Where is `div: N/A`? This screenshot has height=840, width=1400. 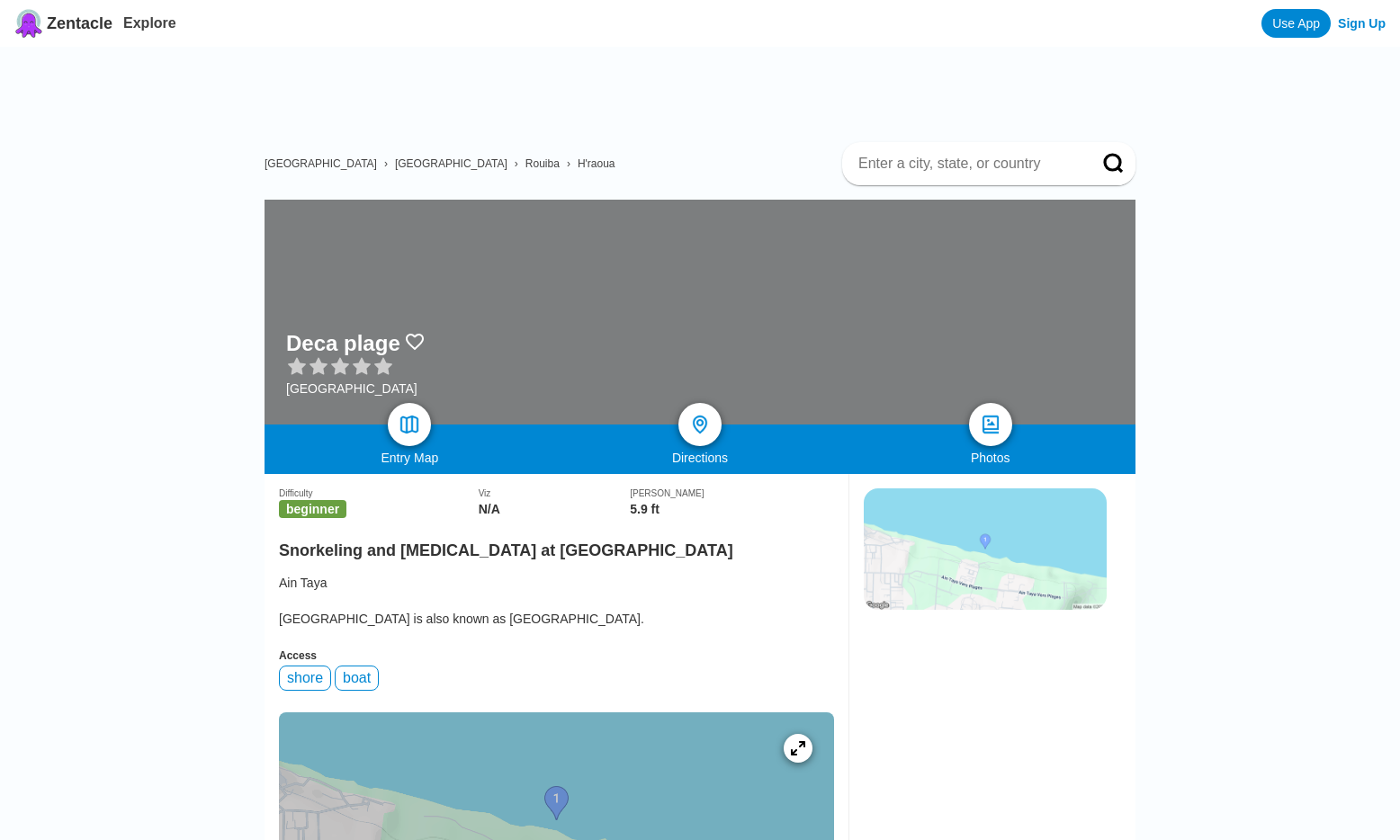 div: N/A is located at coordinates (554, 510).